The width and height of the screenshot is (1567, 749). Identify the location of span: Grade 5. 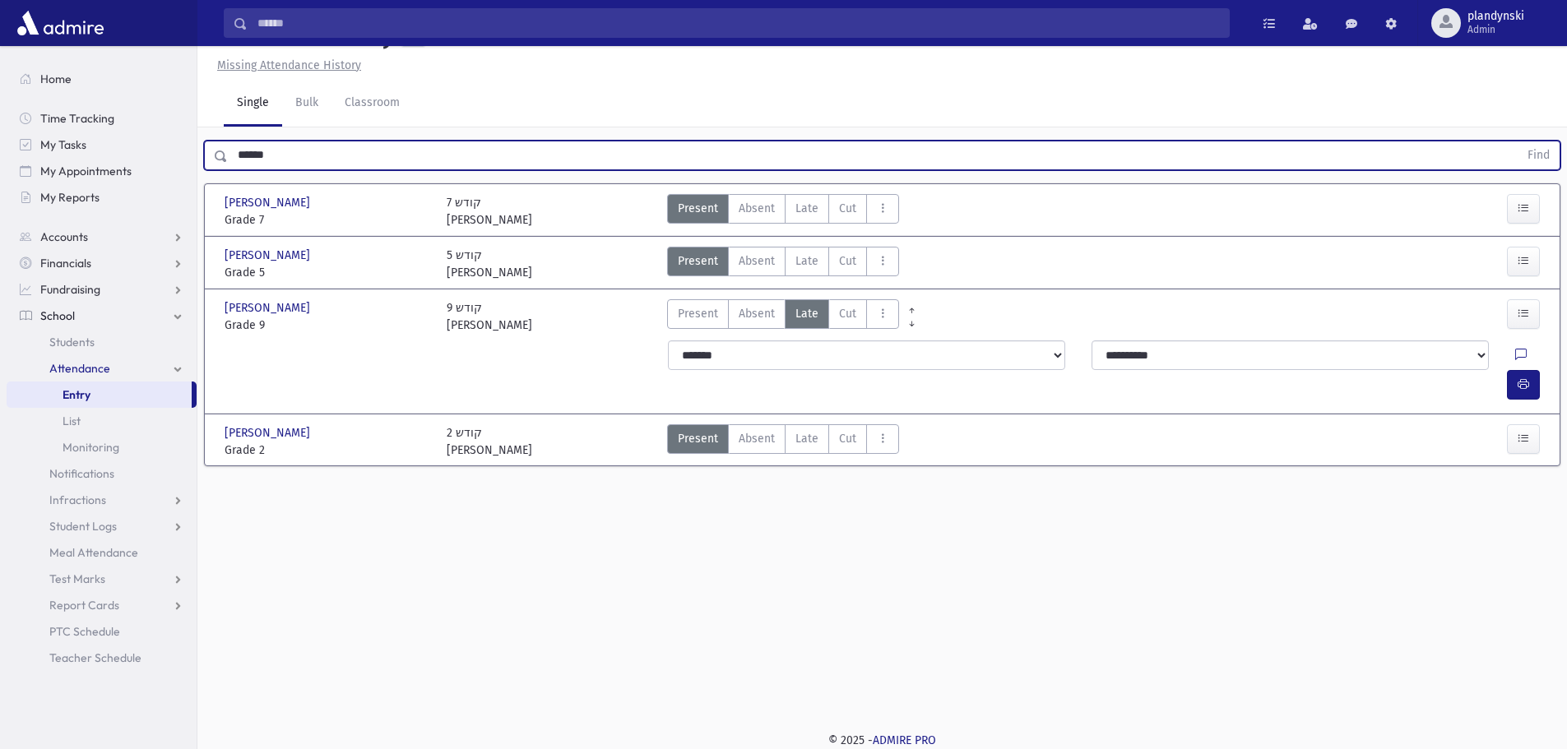
(327, 272).